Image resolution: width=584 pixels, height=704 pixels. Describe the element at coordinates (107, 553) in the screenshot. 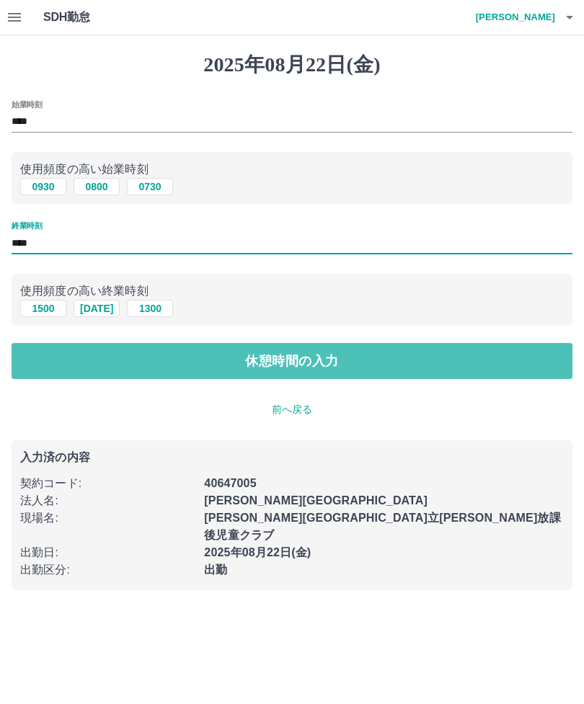

I see `p: 出勤日 :` at that location.